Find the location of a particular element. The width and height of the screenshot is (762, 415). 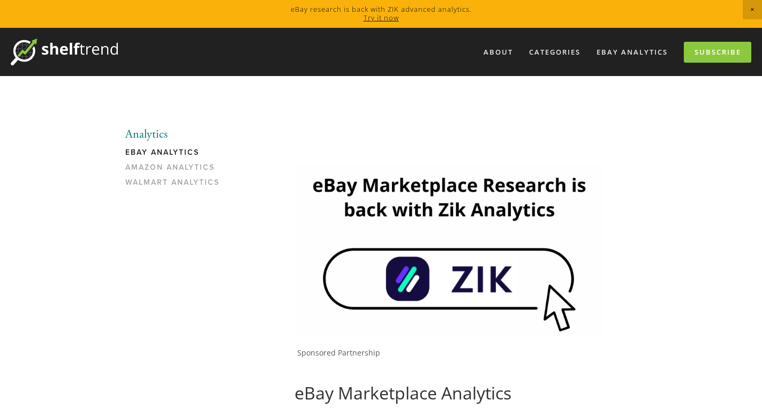

h1: eBay Marketplace Analytics is located at coordinates (450, 393).